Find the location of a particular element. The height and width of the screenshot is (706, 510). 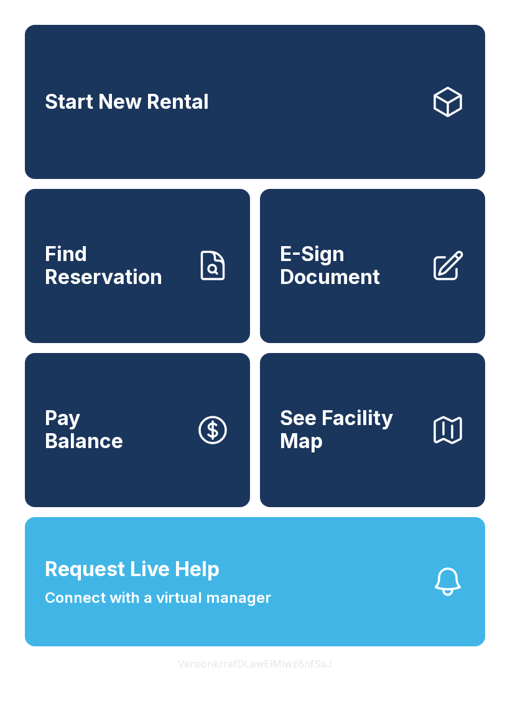

span: Pay Balance is located at coordinates (84, 430).